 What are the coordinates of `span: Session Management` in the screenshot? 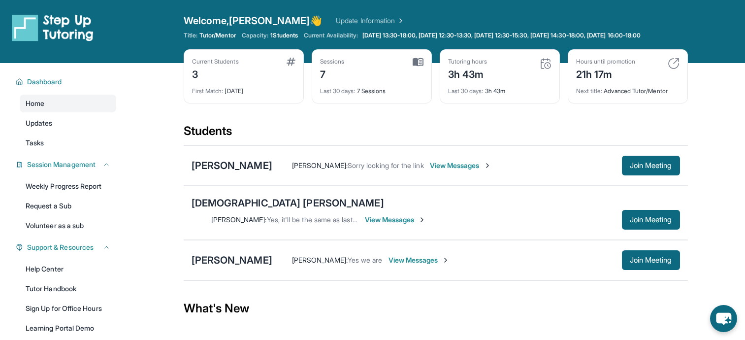 It's located at (61, 164).